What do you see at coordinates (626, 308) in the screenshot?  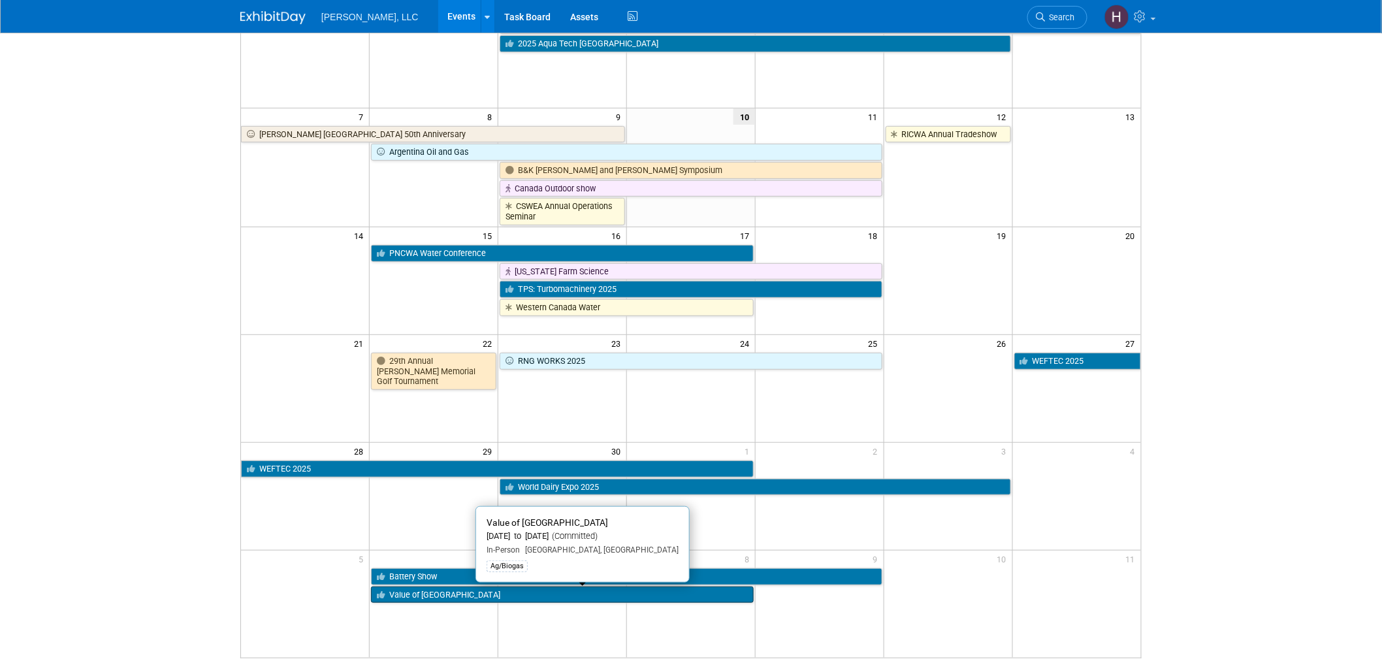 I see `a: Western Canada Water` at bounding box center [626, 308].